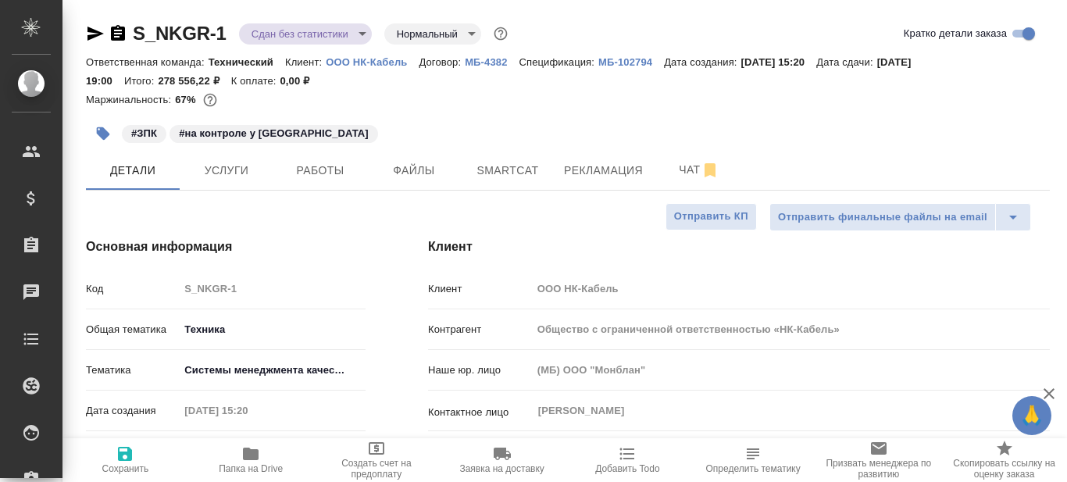  What do you see at coordinates (883, 217) in the screenshot?
I see `button: Отправить финальные файлы на email` at bounding box center [883, 217].